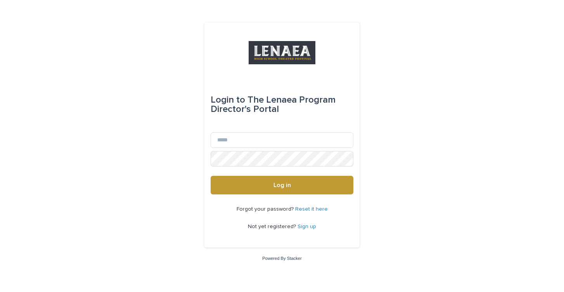 The width and height of the screenshot is (564, 292). What do you see at coordinates (282, 259) in the screenshot?
I see `a: Powered By Stacker` at bounding box center [282, 259].